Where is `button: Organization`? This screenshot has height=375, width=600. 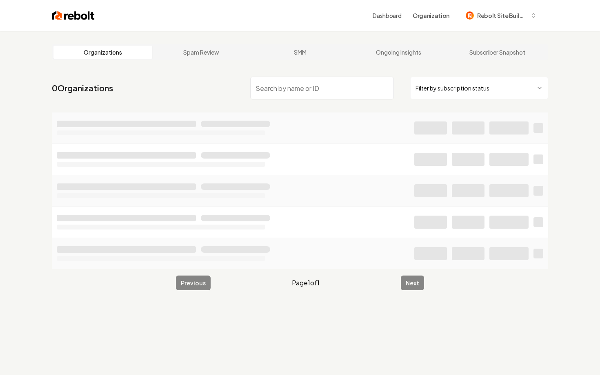 button: Organization is located at coordinates (431, 16).